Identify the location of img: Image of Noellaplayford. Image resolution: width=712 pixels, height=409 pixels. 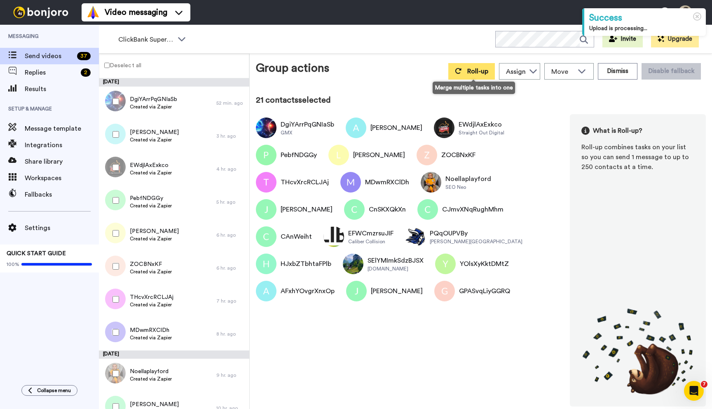
(431, 182).